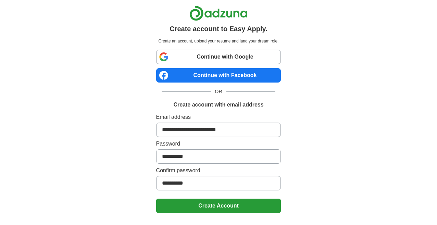  What do you see at coordinates (219, 117) in the screenshot?
I see `label: Email address` at bounding box center [219, 117].